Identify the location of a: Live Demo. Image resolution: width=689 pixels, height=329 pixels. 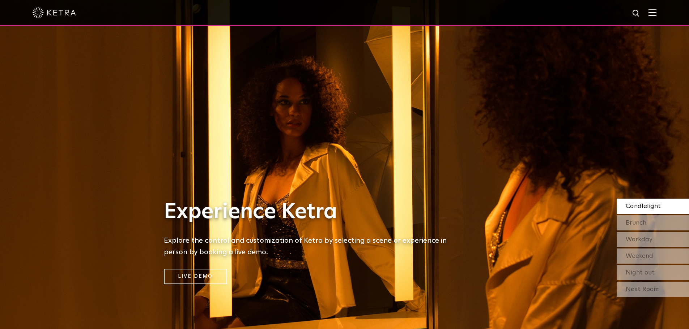
(195, 277).